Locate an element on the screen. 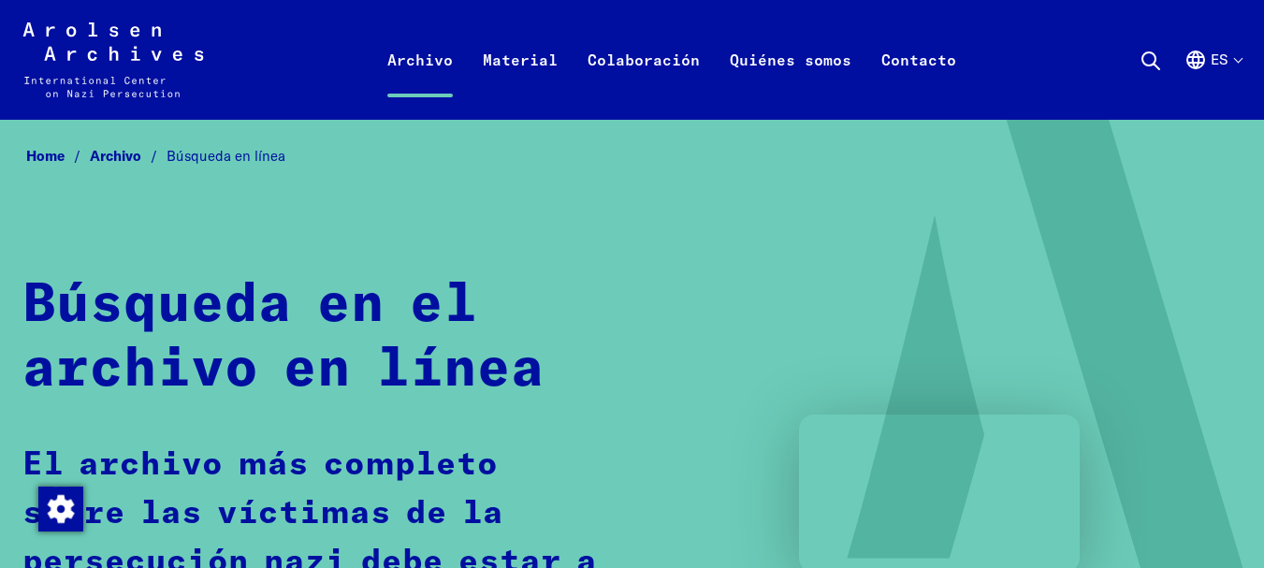 Image resolution: width=1264 pixels, height=568 pixels. a: Quiénes somos is located at coordinates (790, 82).